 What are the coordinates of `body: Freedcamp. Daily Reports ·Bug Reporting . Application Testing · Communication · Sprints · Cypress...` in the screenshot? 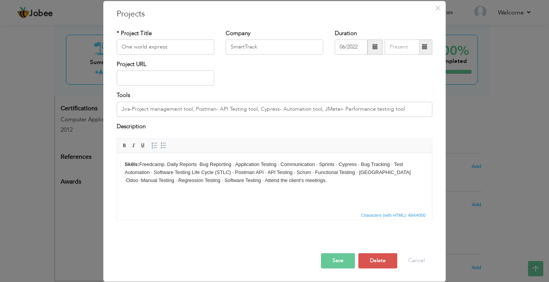 It's located at (158, 19).